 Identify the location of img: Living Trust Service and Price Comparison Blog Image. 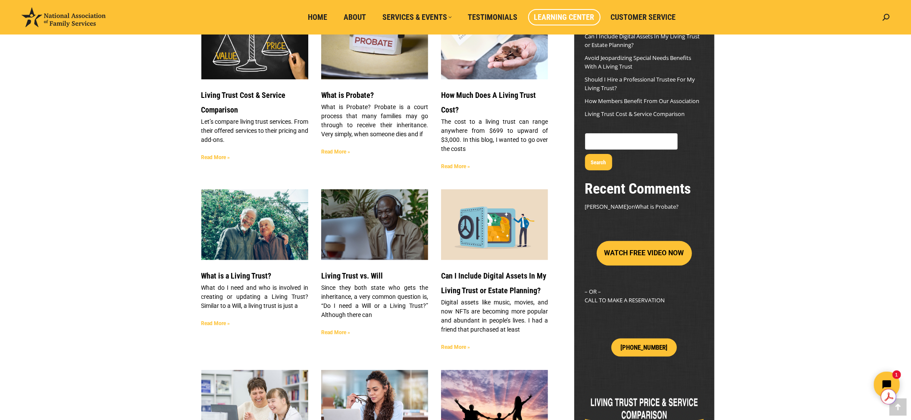
(254, 44).